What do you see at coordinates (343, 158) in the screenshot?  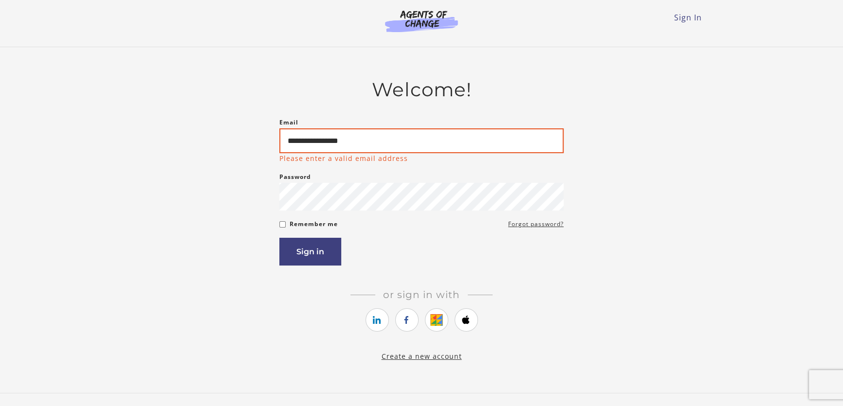 I see `p: Please enter a valid email address` at bounding box center [343, 158].